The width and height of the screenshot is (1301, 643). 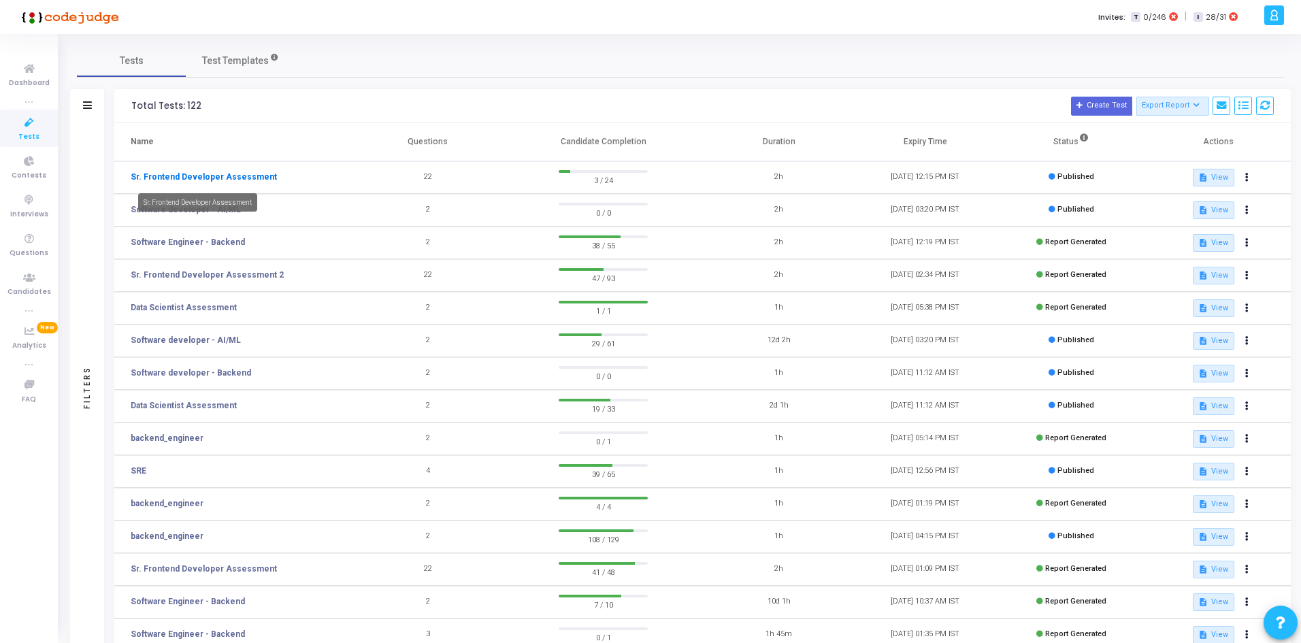 What do you see at coordinates (778, 602) in the screenshot?
I see `td: 10d 1h` at bounding box center [778, 602].